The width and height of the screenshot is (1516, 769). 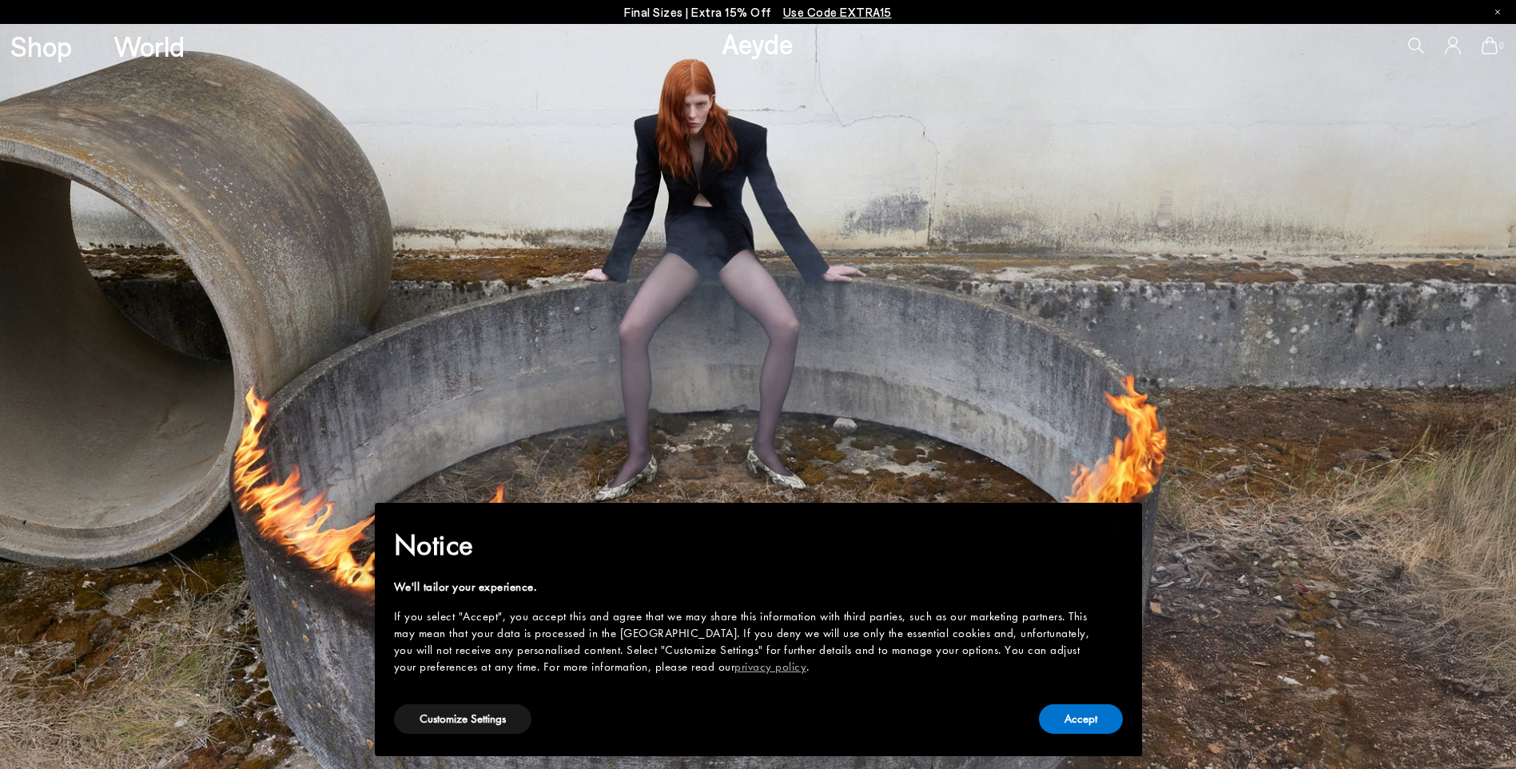 I want to click on button: Customize Settings, so click(x=463, y=718).